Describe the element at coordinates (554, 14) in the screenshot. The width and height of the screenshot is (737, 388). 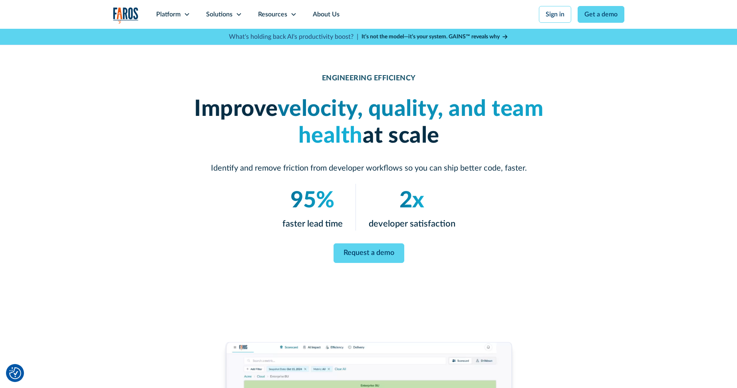
I see `a: Sign in` at that location.